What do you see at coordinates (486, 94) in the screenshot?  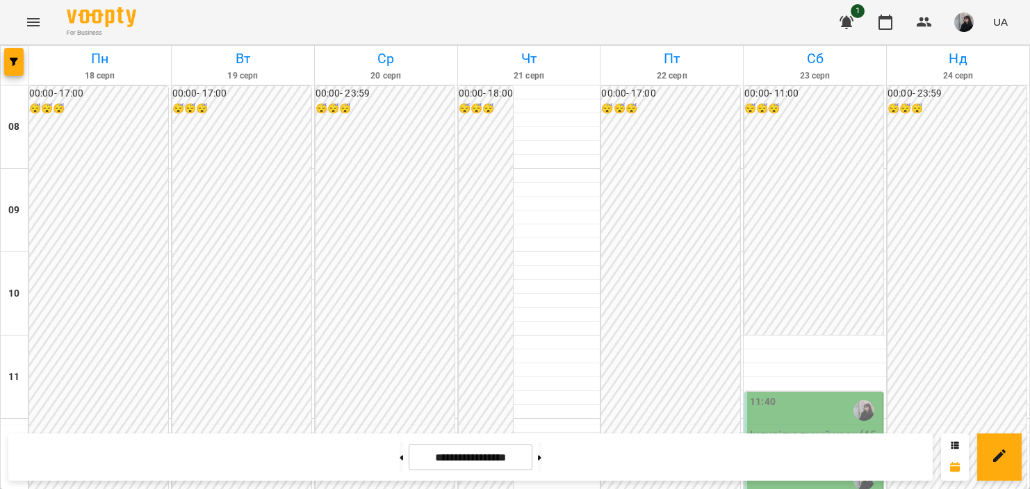 I see `h6: 00:00 - 18:00` at bounding box center [486, 94].